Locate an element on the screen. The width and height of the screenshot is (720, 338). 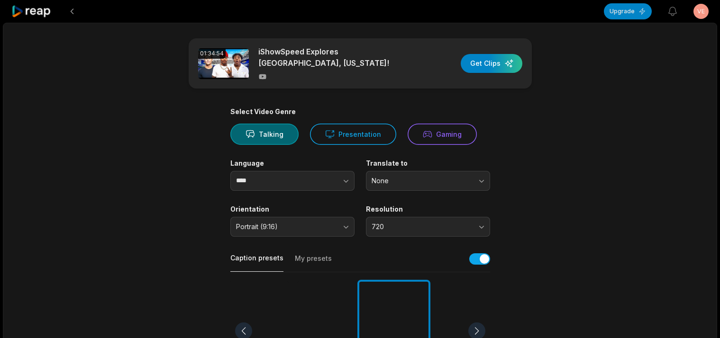
span: None is located at coordinates (421, 181).